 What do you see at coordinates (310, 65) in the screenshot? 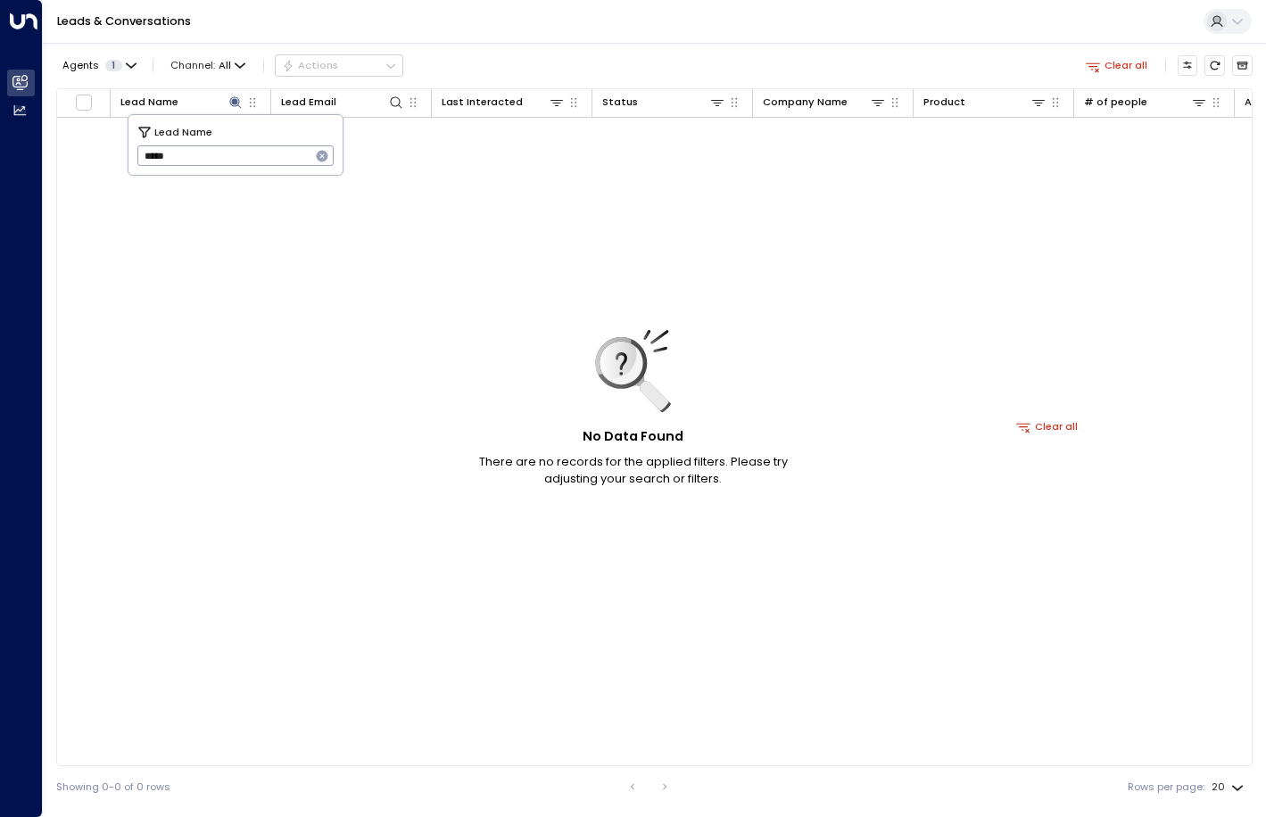
I see `div: Actions` at bounding box center [310, 65].